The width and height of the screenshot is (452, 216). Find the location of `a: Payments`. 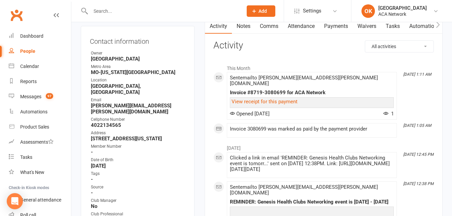

a: Payments is located at coordinates (336, 26).